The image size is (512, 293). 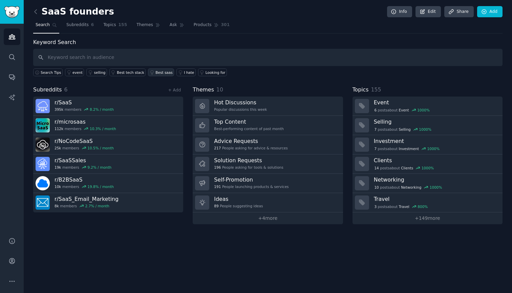 I want to click on span: 196, so click(x=217, y=167).